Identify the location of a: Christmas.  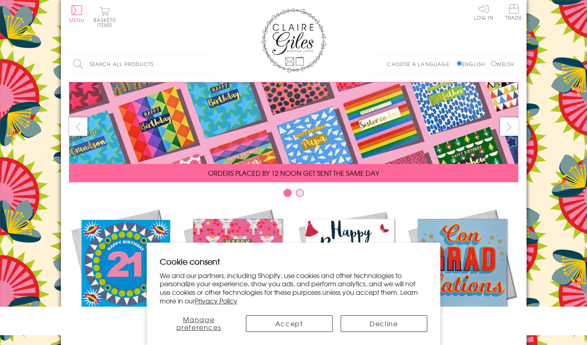
(237, 272).